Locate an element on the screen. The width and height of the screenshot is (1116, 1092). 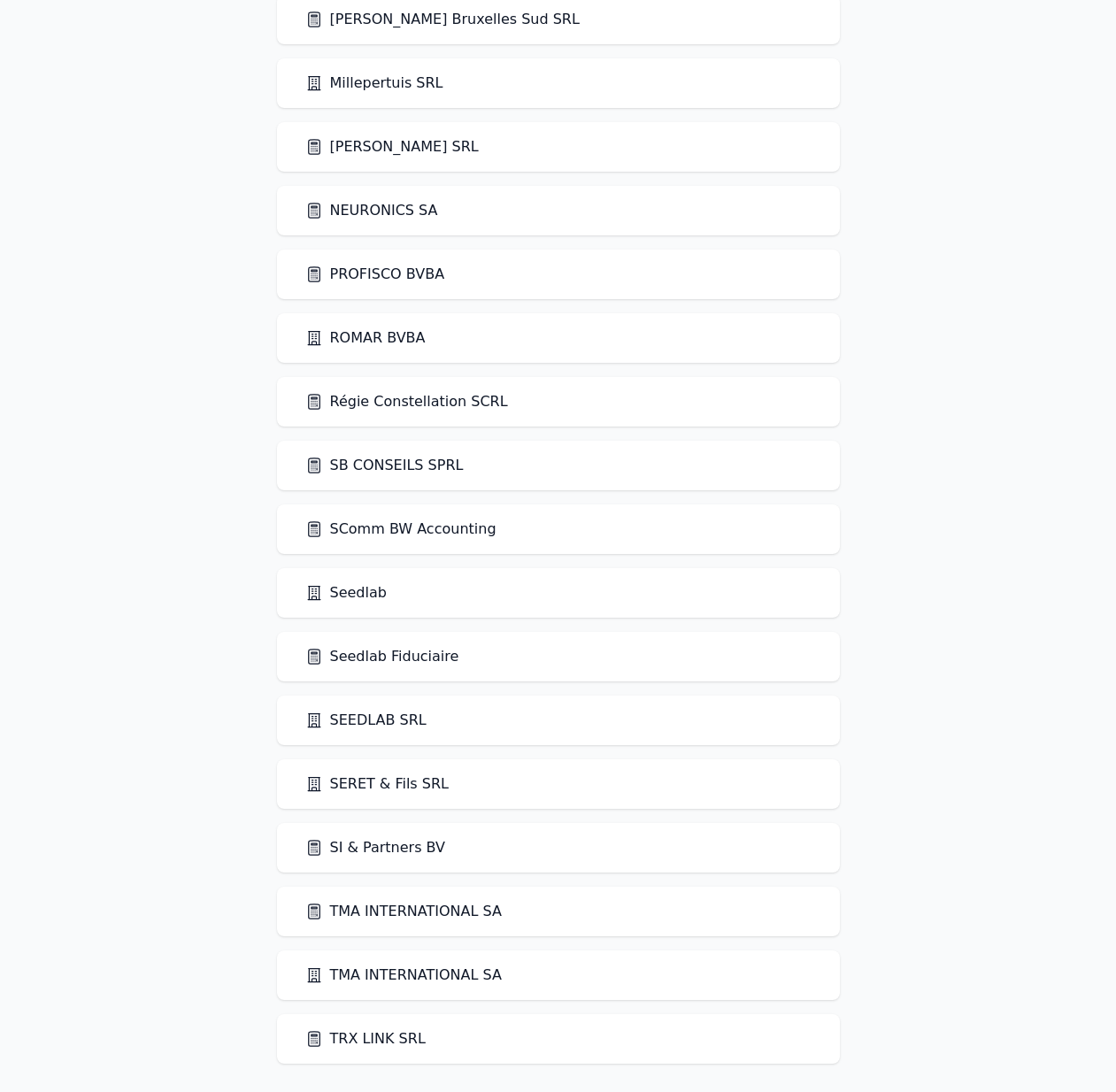
a: SB CONSEILS SPRL is located at coordinates (384, 465).